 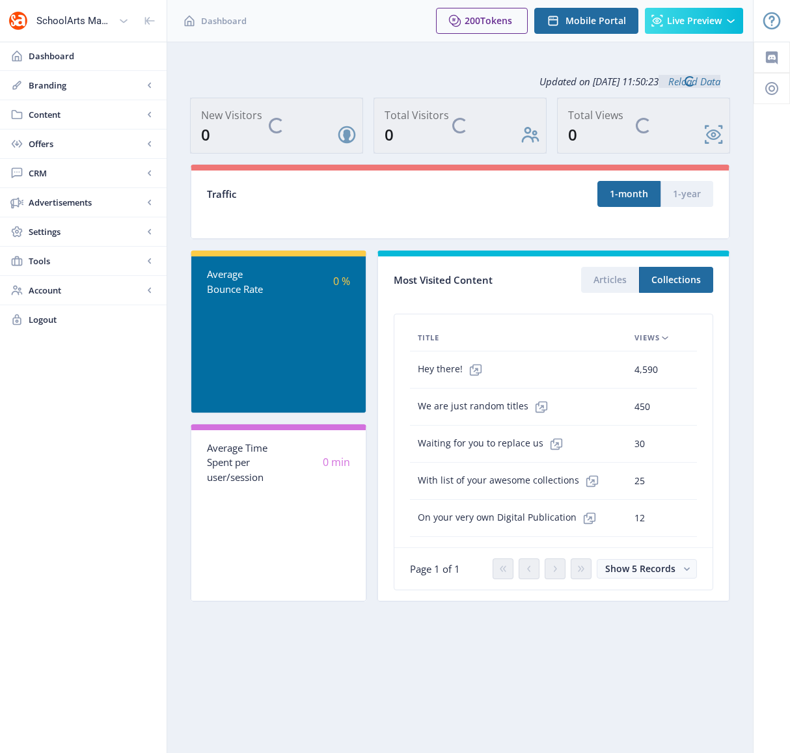 I want to click on span: 450, so click(x=643, y=407).